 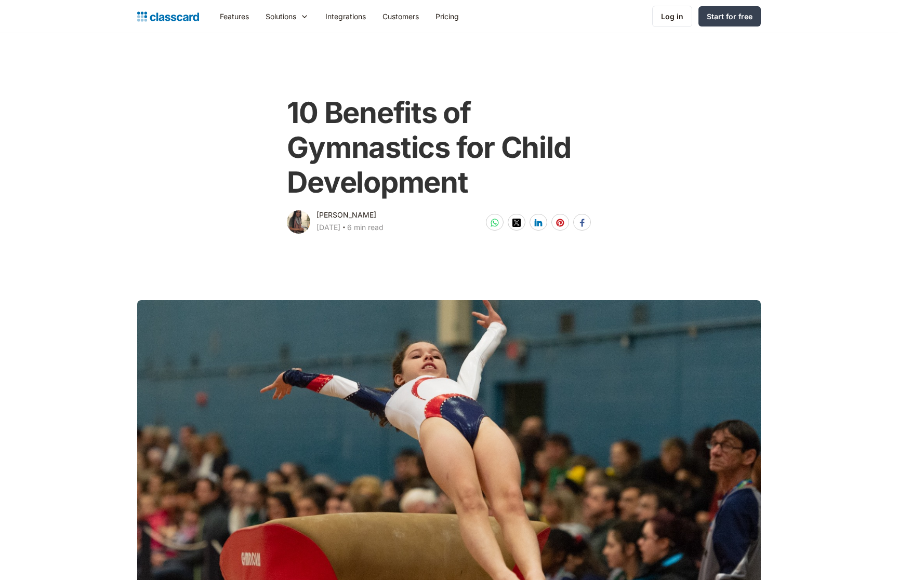 I want to click on a: Log in, so click(x=672, y=16).